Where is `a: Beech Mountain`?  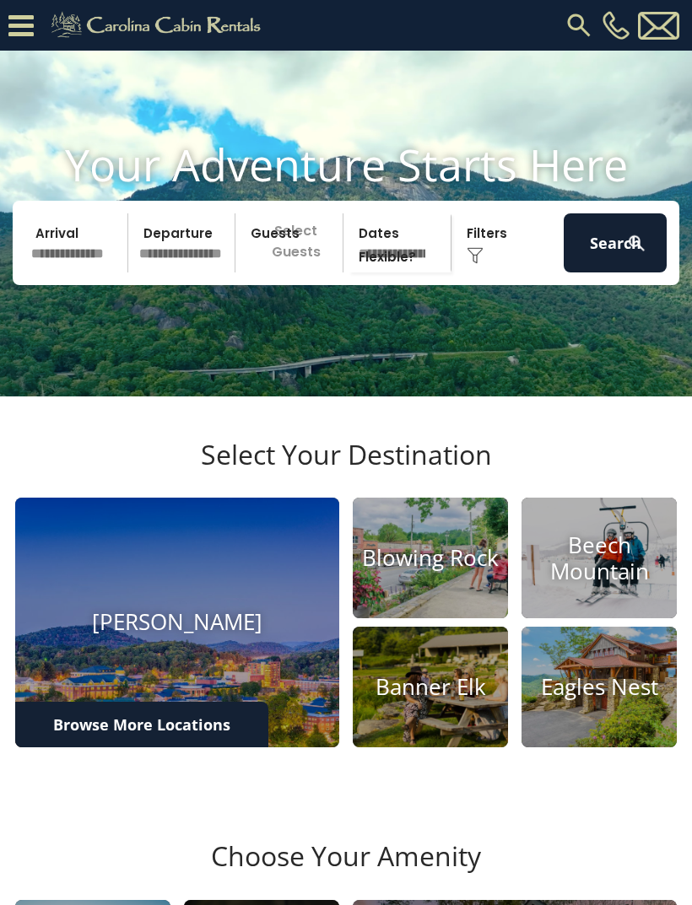
a: Beech Mountain is located at coordinates (599, 557).